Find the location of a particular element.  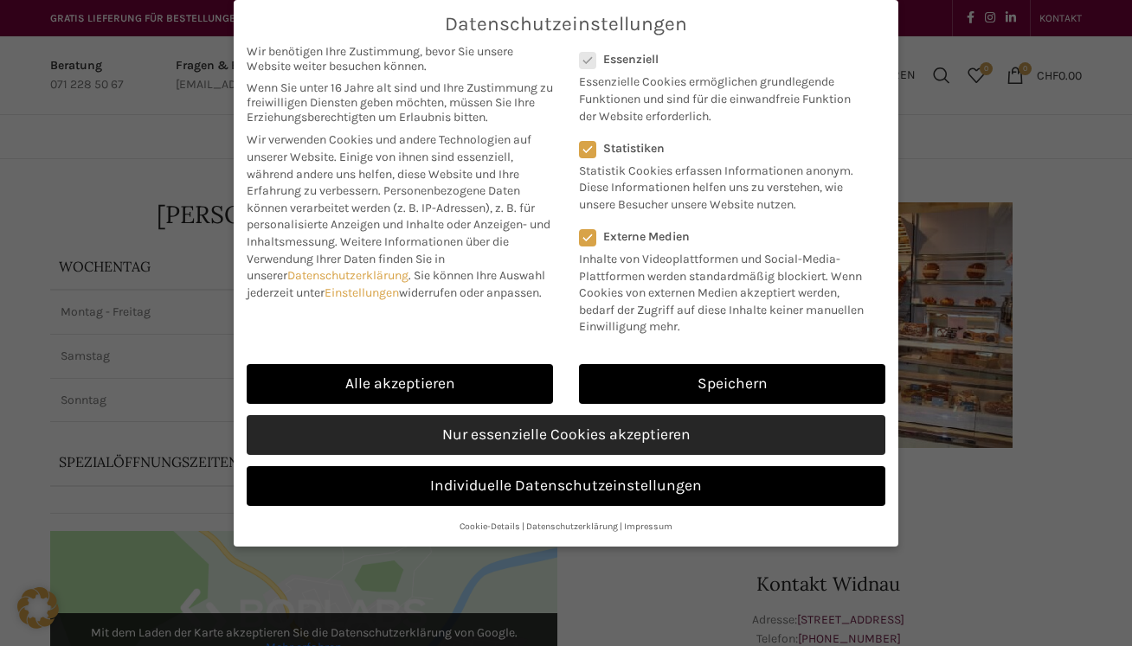

span: Wenn Sie unter 16 Jahre alt sind und Ihre Zustimmung zu freiwilligen Diensten geben möchten, müss... is located at coordinates (400, 102).